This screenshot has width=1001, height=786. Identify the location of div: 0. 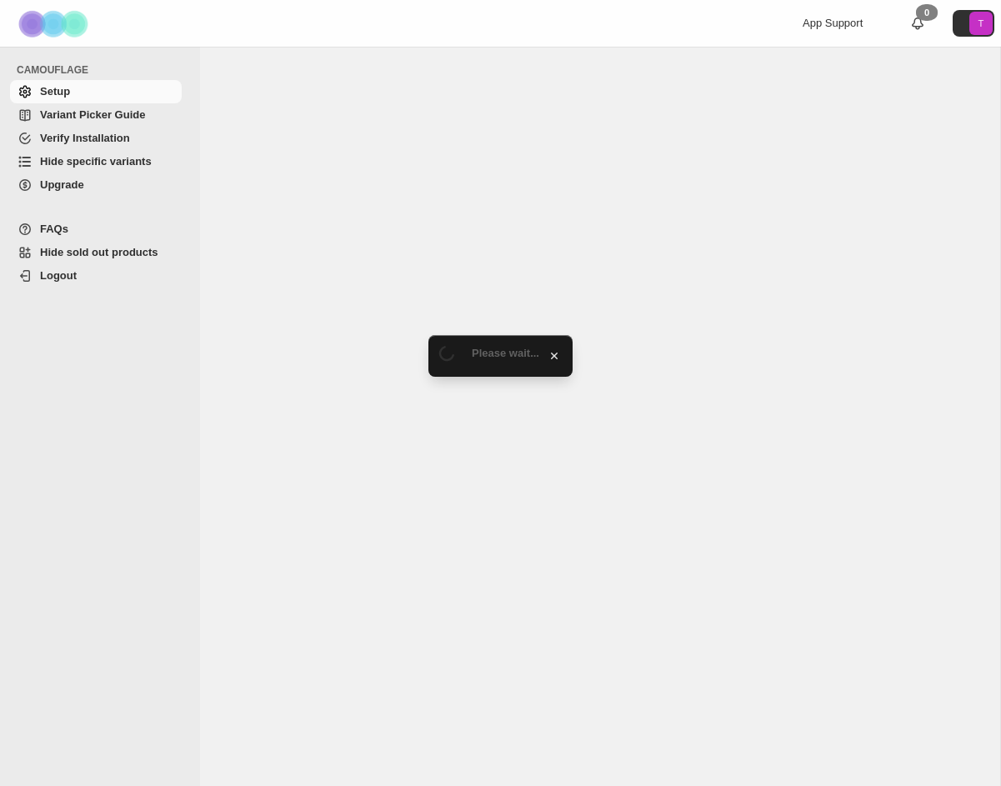
(927, 13).